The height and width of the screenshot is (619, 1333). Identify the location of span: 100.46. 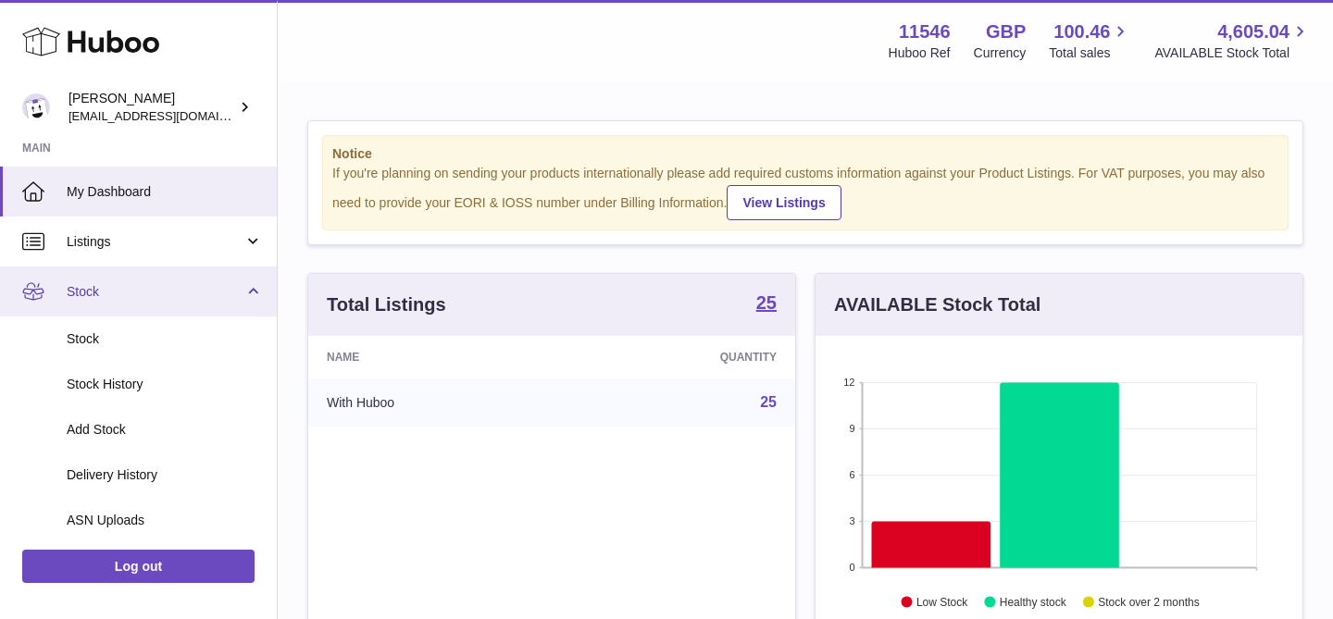
(1081, 31).